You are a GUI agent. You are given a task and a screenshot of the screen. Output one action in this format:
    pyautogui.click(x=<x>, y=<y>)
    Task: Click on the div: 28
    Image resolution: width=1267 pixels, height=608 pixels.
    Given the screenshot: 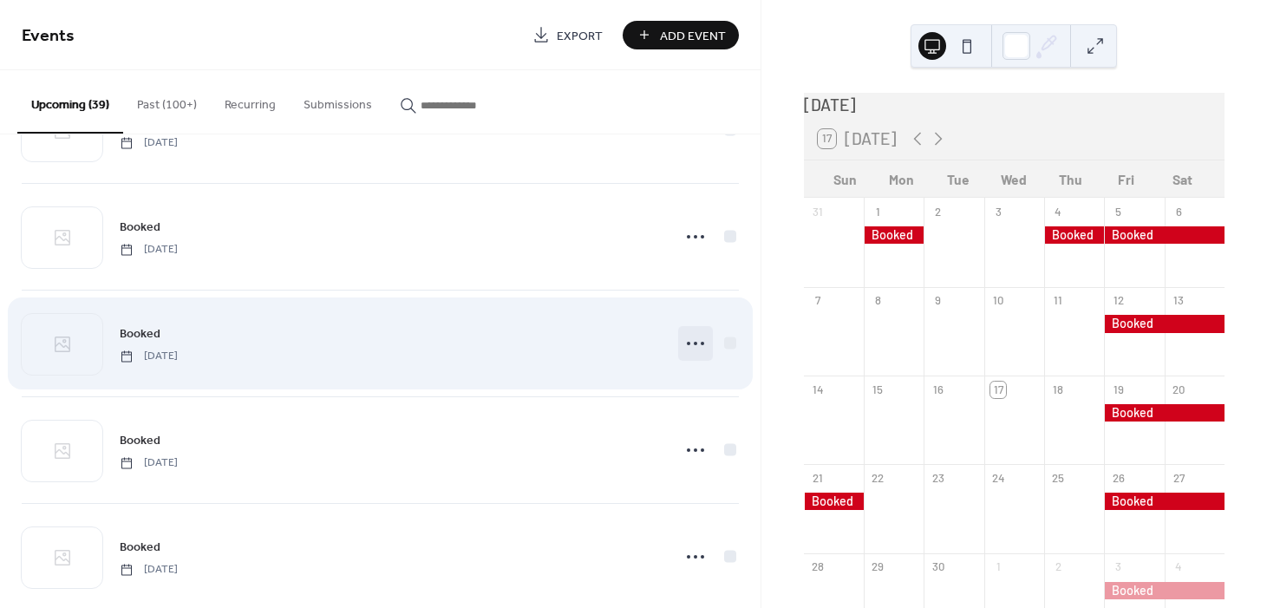 What is the action you would take?
    pyautogui.click(x=818, y=567)
    